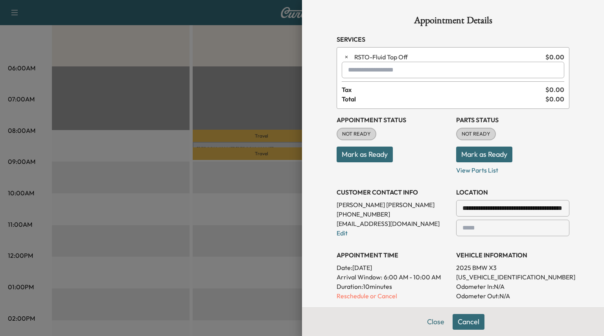  I want to click on p: Odometer Out: N/A, so click(513, 296).